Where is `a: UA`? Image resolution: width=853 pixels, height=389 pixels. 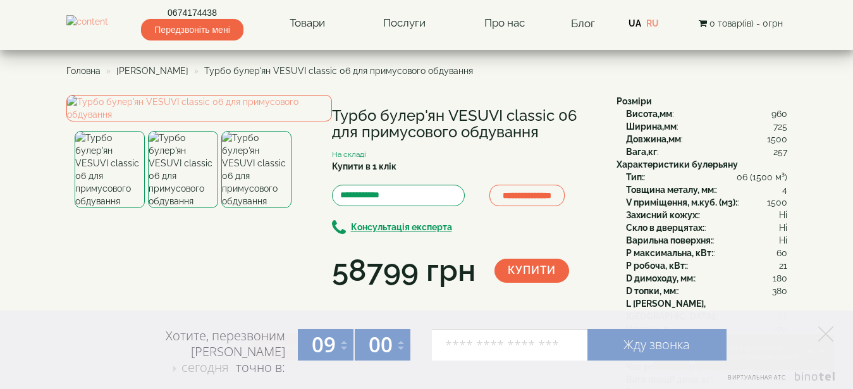
a: UA is located at coordinates (635, 23).